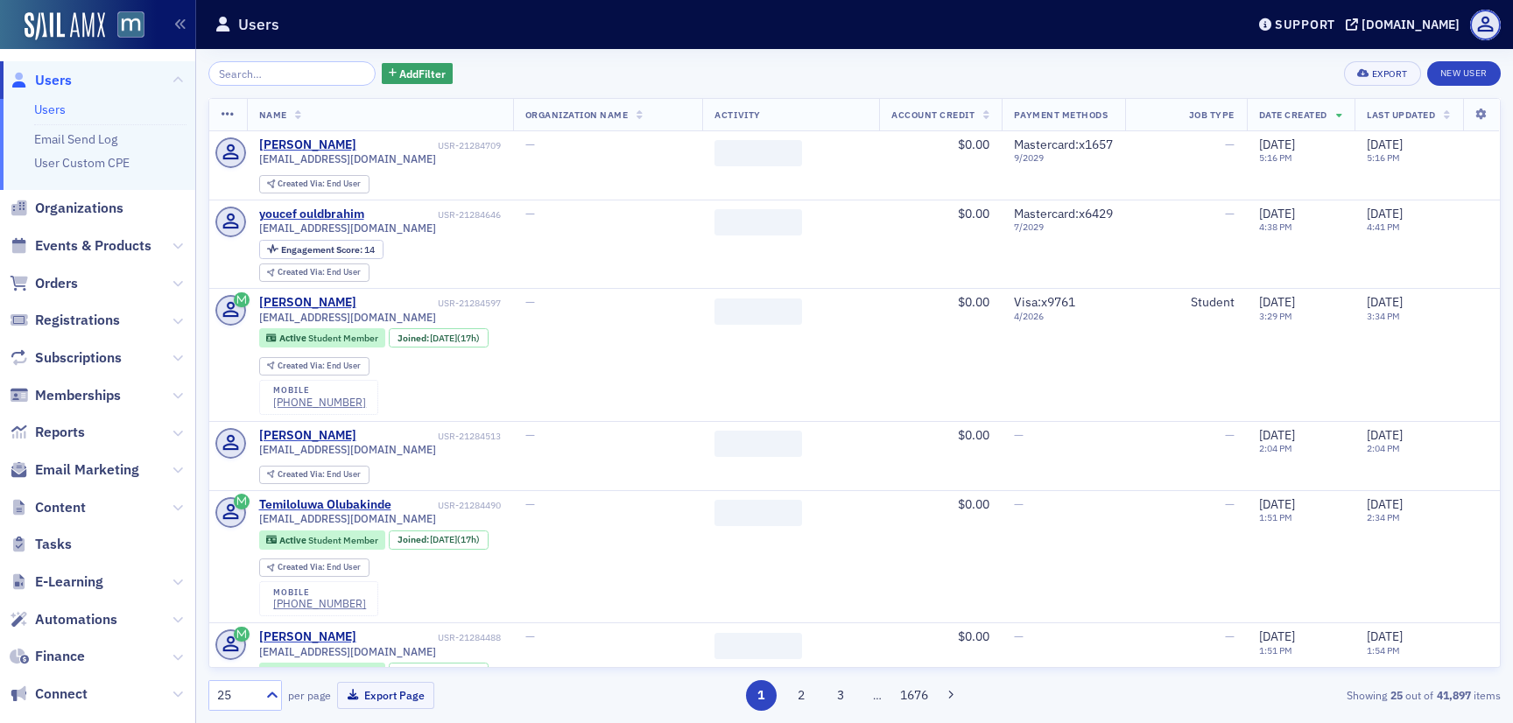 The height and width of the screenshot is (723, 1513). Describe the element at coordinates (1383, 227) in the screenshot. I see `time: 4:41 PM` at that location.